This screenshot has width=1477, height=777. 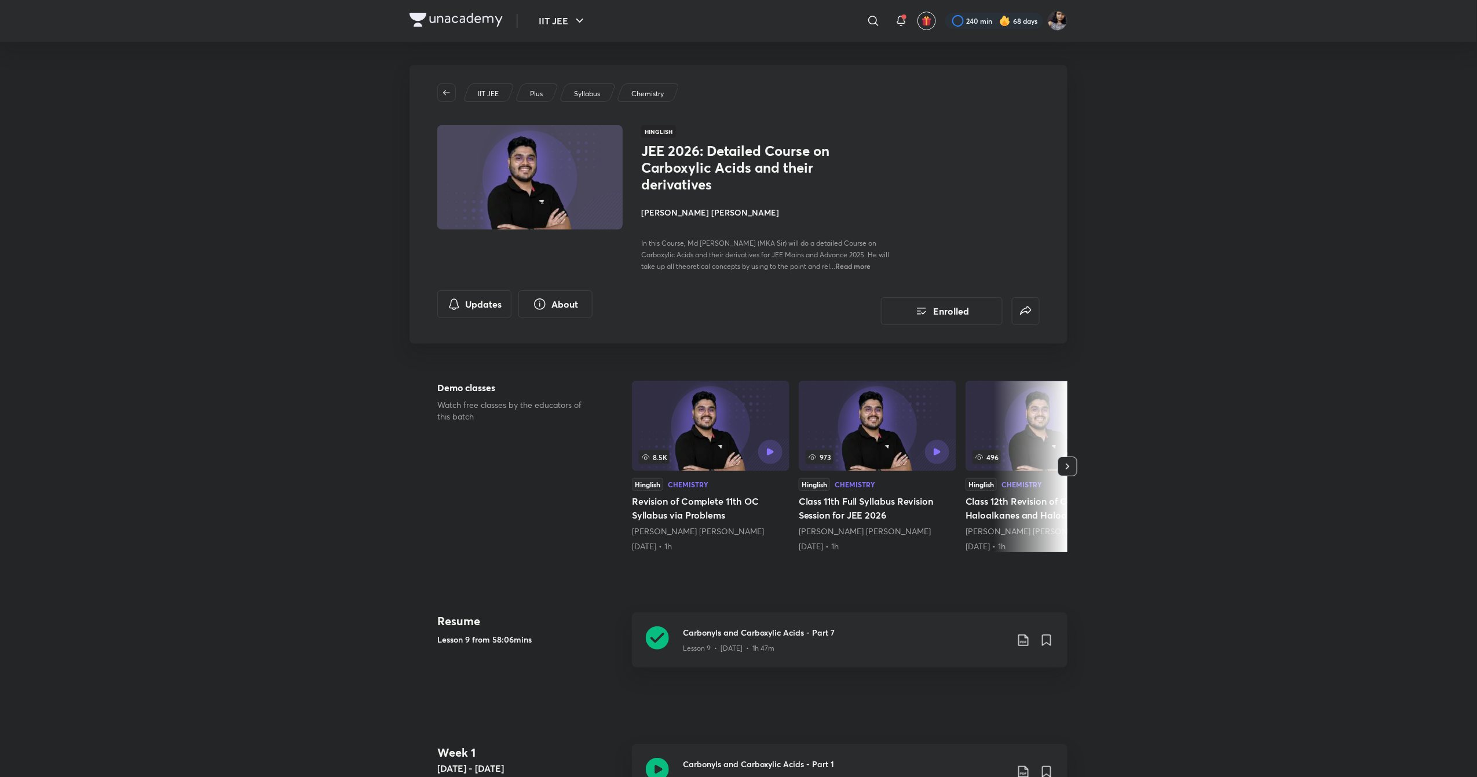 I want to click on img: avatar, so click(x=927, y=21).